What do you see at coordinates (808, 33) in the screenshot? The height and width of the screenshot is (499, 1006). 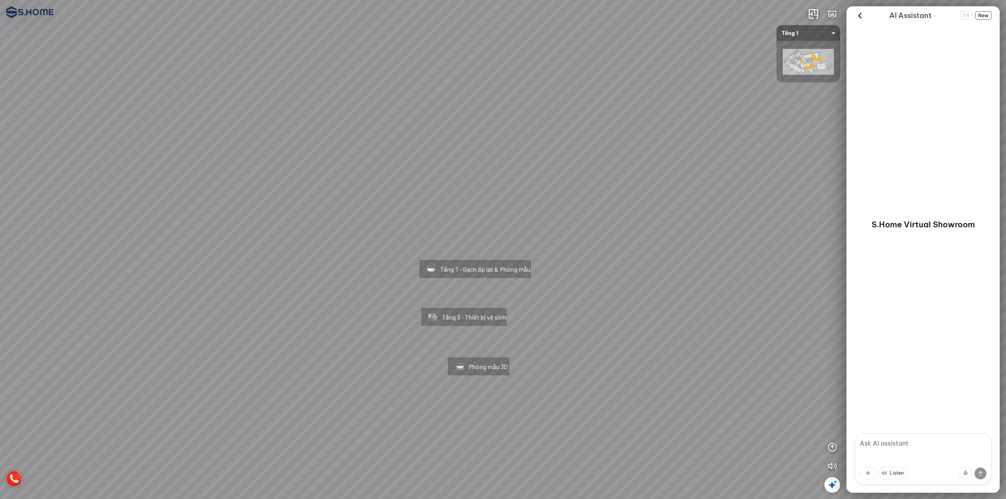 I see `span: Tầng 1` at bounding box center [808, 33].